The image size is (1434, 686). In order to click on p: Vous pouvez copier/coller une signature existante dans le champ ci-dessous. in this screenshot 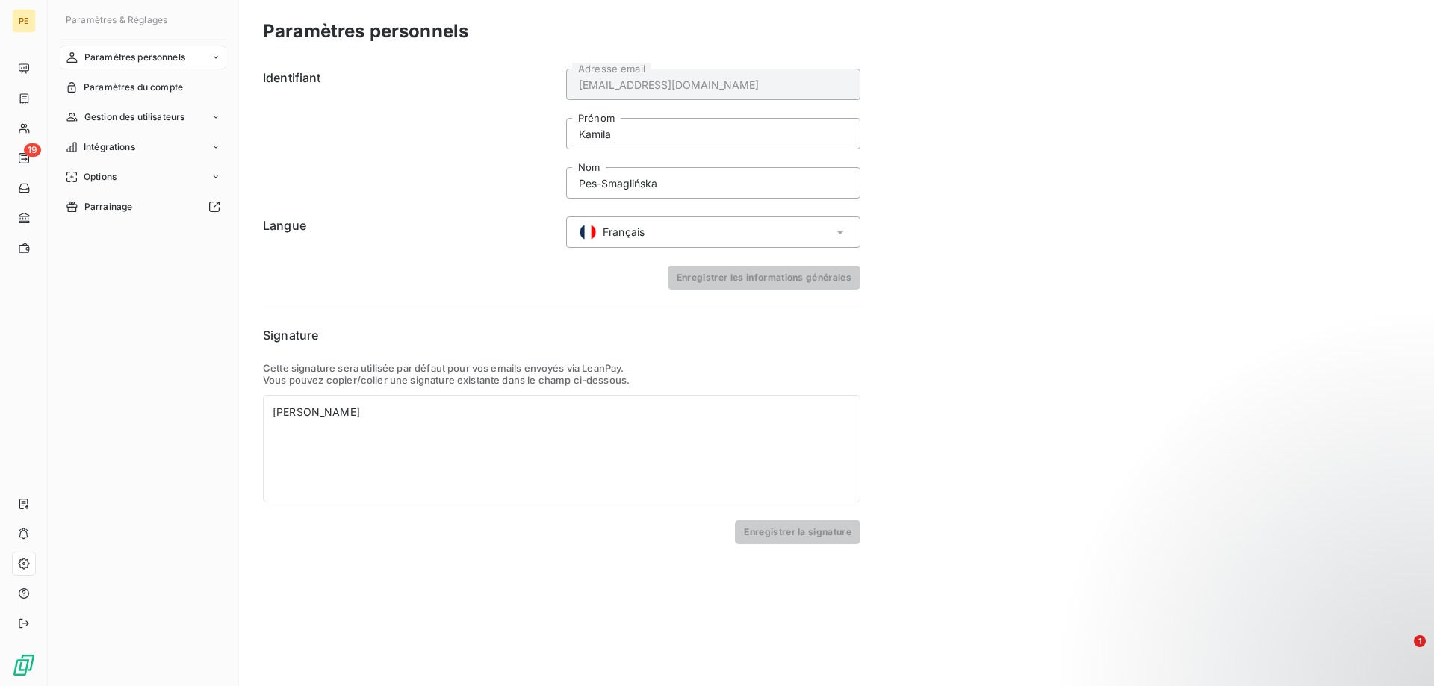, I will do `click(562, 380)`.